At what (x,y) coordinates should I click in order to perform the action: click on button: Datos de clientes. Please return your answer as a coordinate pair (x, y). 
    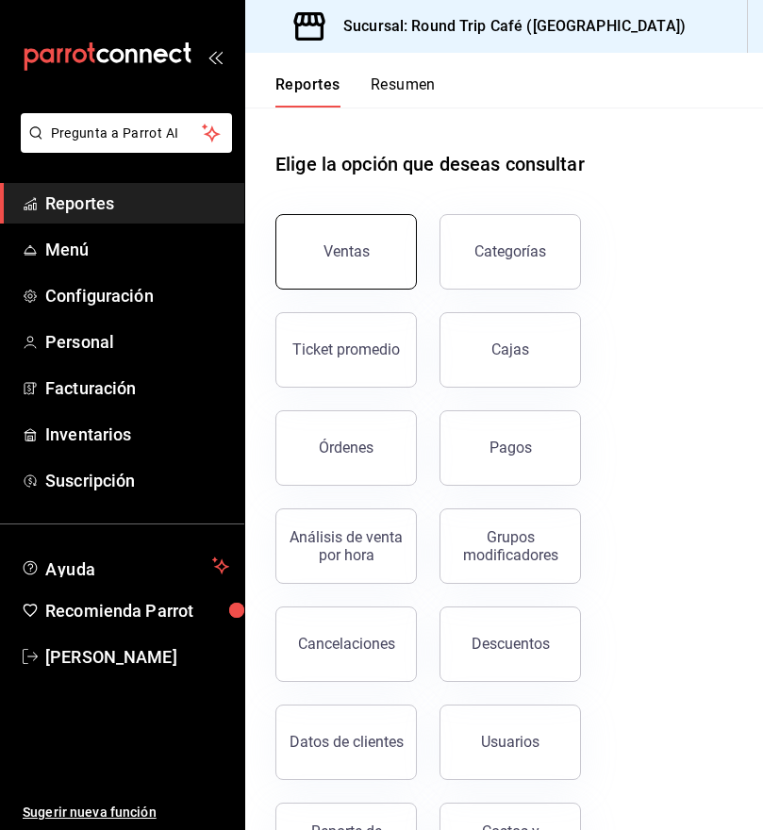
    Looking at the image, I should click on (346, 742).